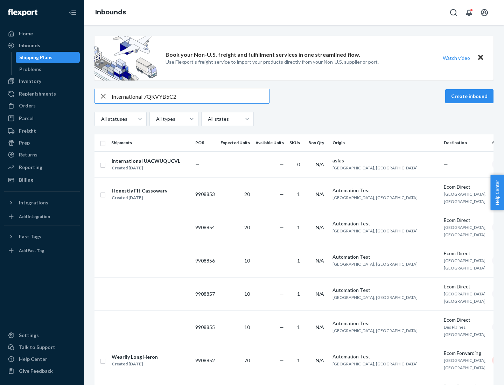  I want to click on a: Orders, so click(42, 106).